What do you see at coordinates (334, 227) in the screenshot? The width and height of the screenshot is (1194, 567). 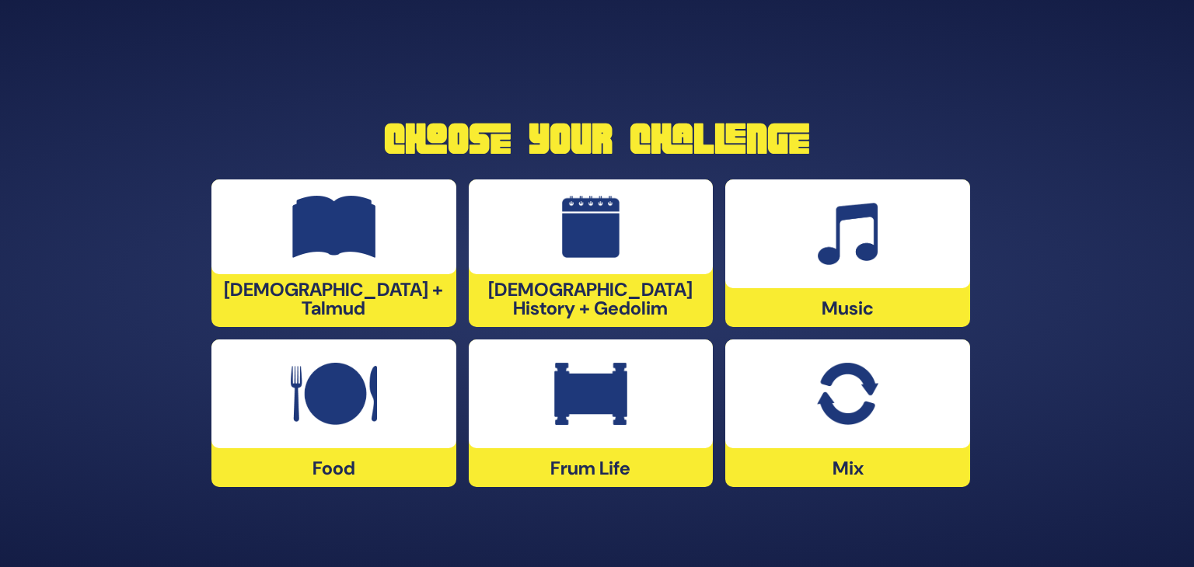 I see `img: Tanach + Talmud` at bounding box center [334, 227].